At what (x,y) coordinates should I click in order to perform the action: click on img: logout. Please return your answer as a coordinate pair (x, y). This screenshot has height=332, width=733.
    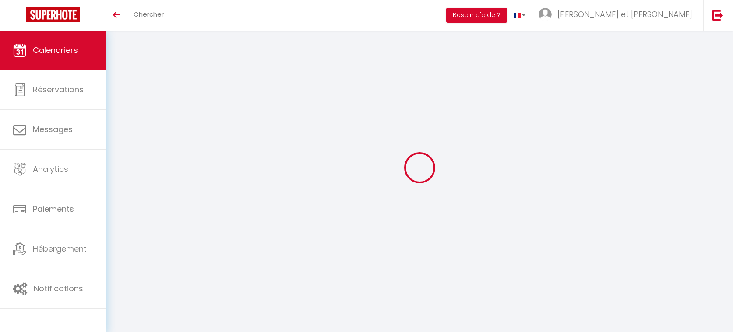
    Looking at the image, I should click on (717, 15).